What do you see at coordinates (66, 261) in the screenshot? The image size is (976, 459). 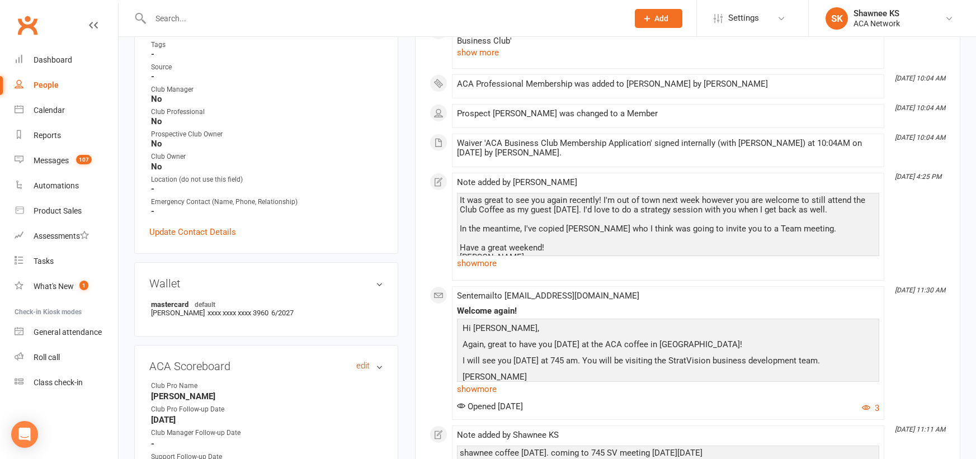 I see `a: Tasks` at bounding box center [66, 261].